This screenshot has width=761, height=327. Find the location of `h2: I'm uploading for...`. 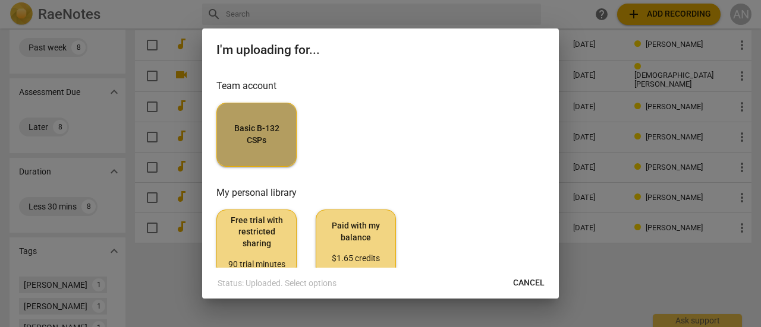

h2: I'm uploading for... is located at coordinates (380, 50).